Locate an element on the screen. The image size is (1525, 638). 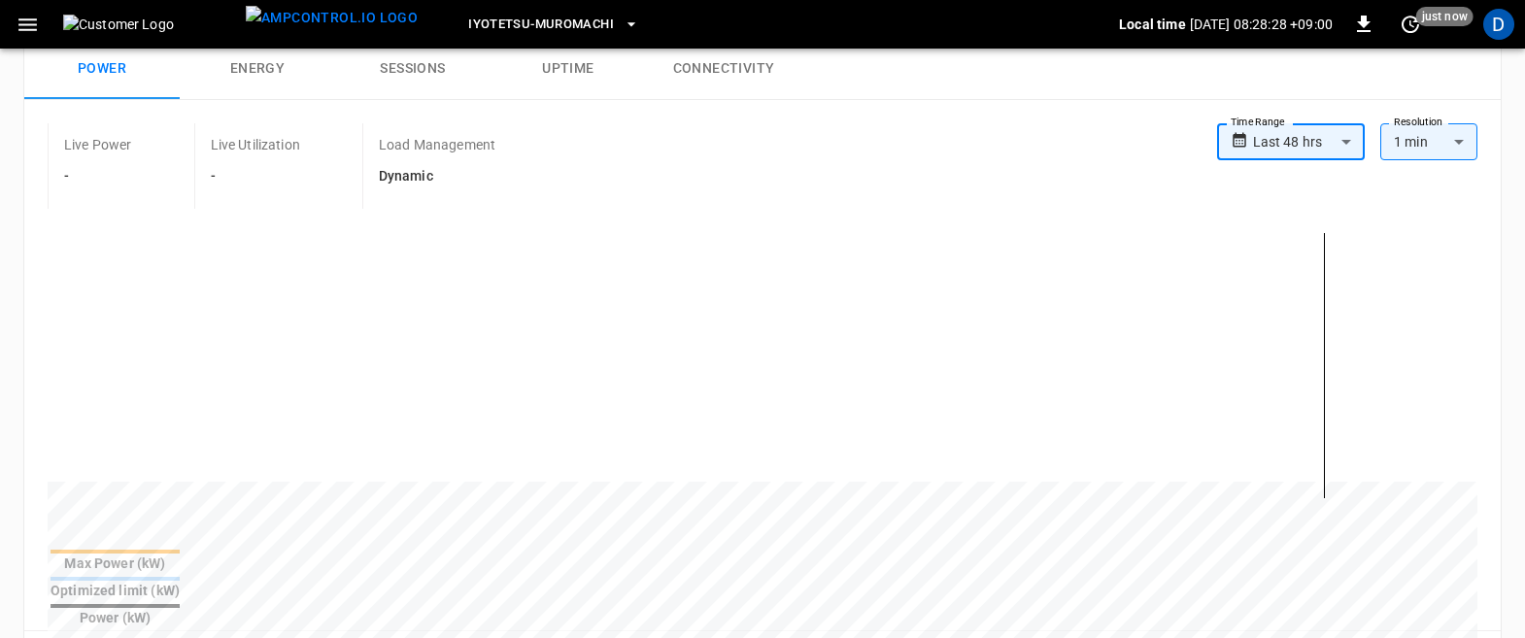
button: set refresh interval is located at coordinates (1410, 24).